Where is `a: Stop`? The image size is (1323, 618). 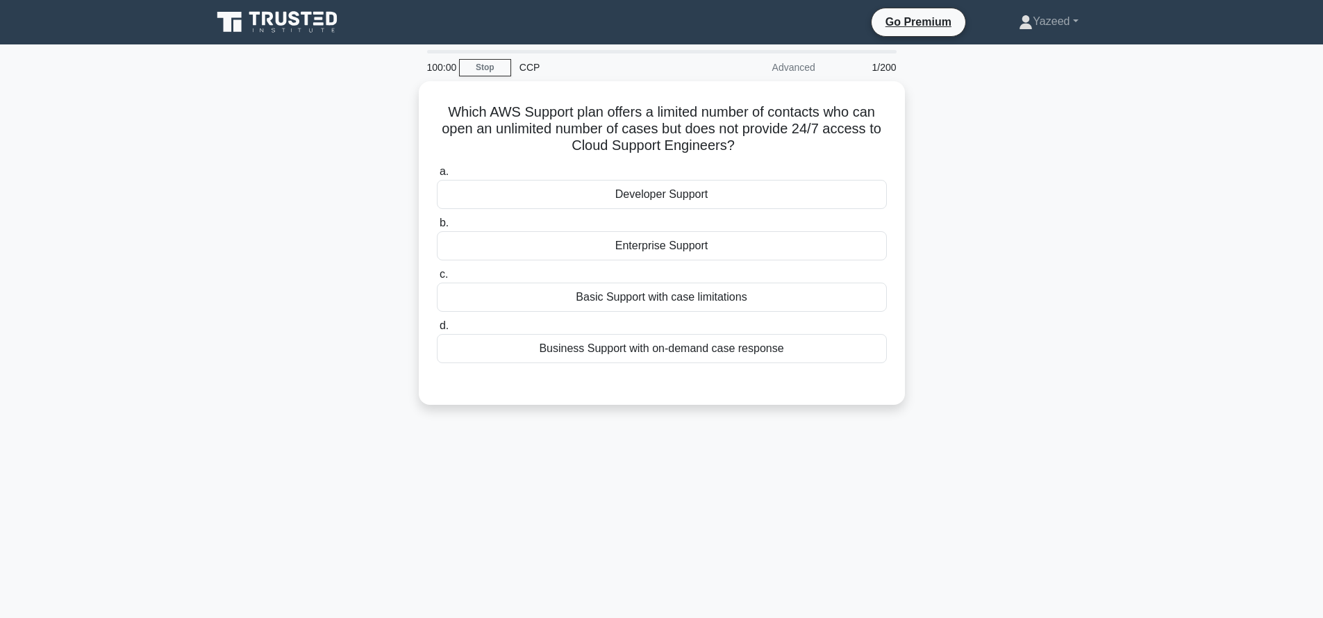 a: Stop is located at coordinates (485, 67).